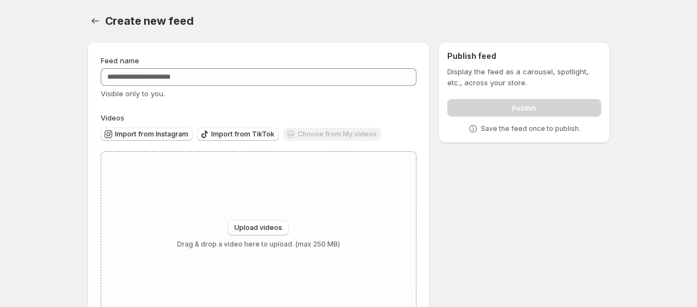  What do you see at coordinates (524, 56) in the screenshot?
I see `h2: Publish feed` at bounding box center [524, 56].